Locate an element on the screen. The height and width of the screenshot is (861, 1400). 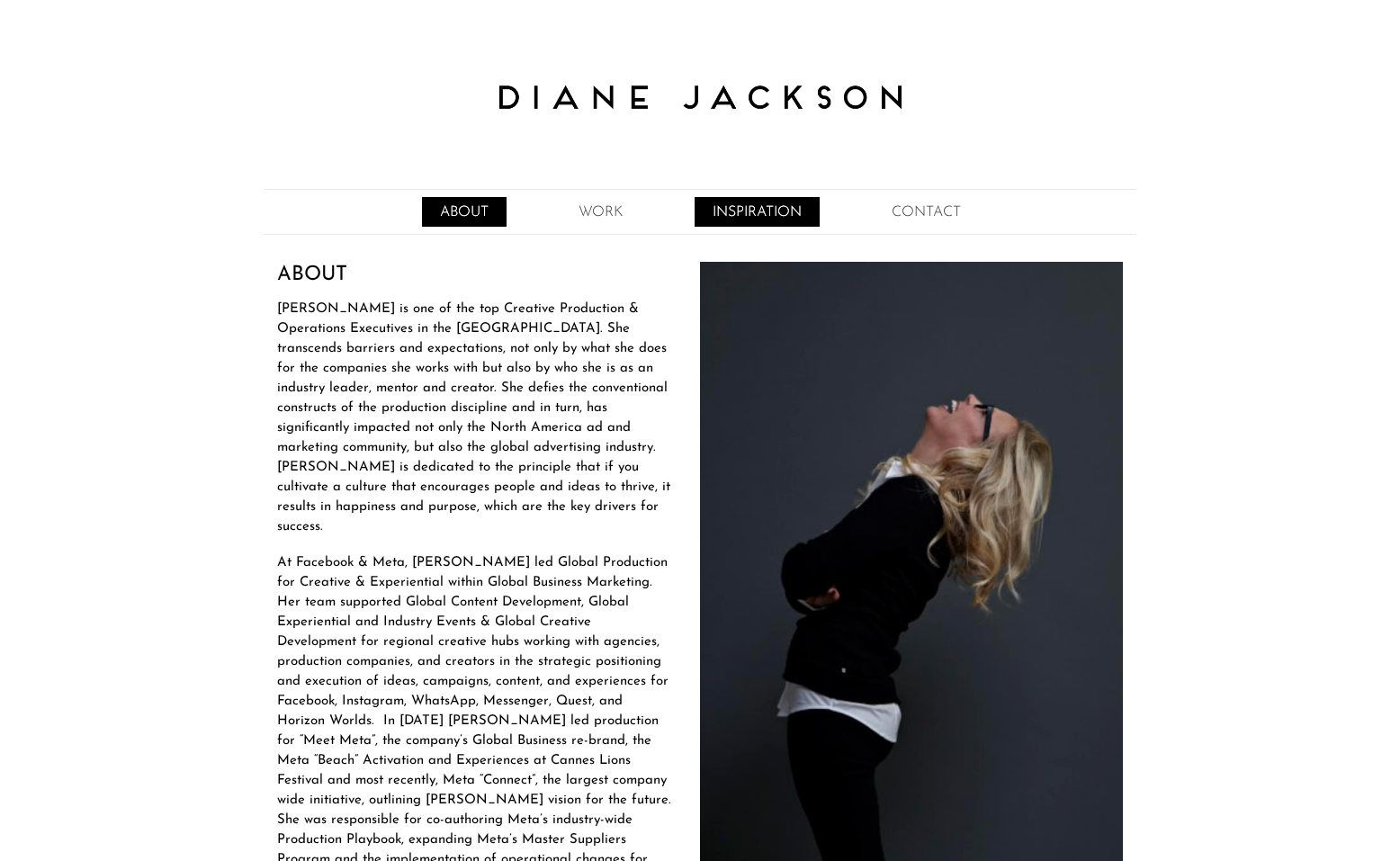
img: Diane Jackson is located at coordinates (700, 97).